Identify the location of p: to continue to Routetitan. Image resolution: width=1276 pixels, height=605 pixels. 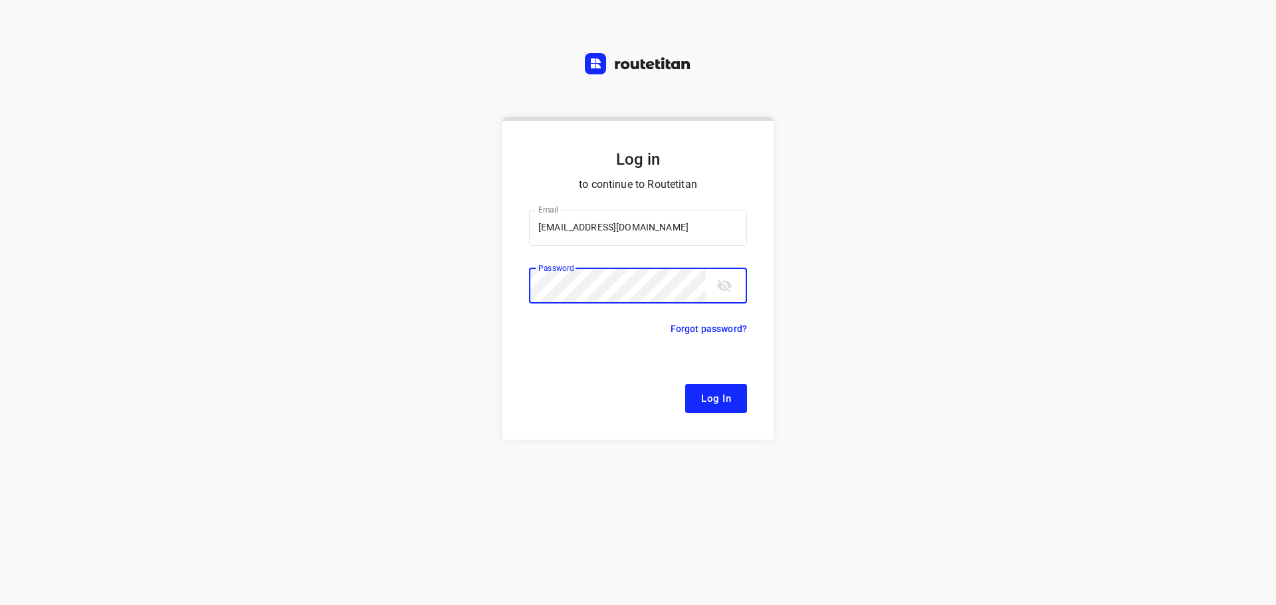
(638, 185).